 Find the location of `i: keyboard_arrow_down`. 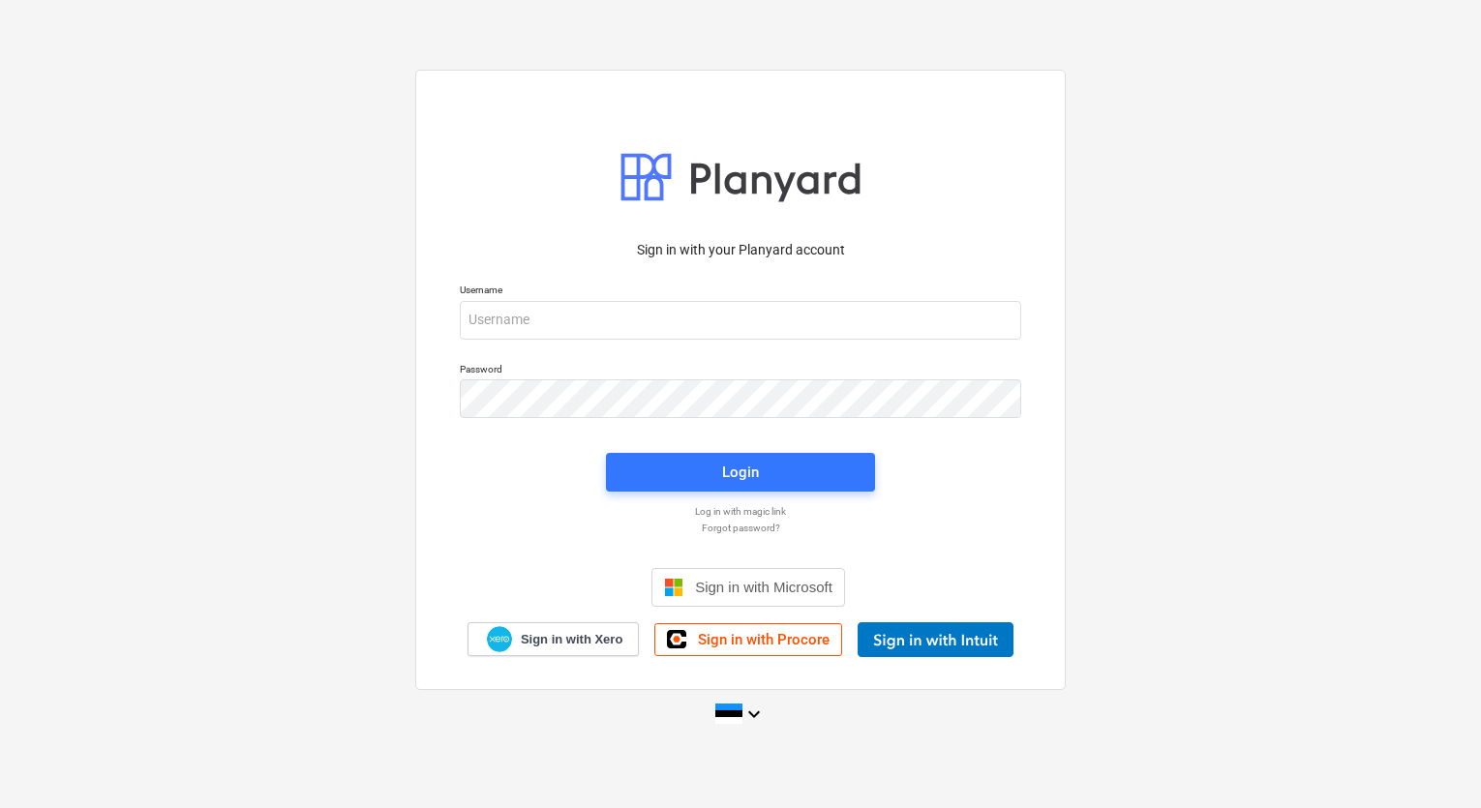

i: keyboard_arrow_down is located at coordinates (754, 714).